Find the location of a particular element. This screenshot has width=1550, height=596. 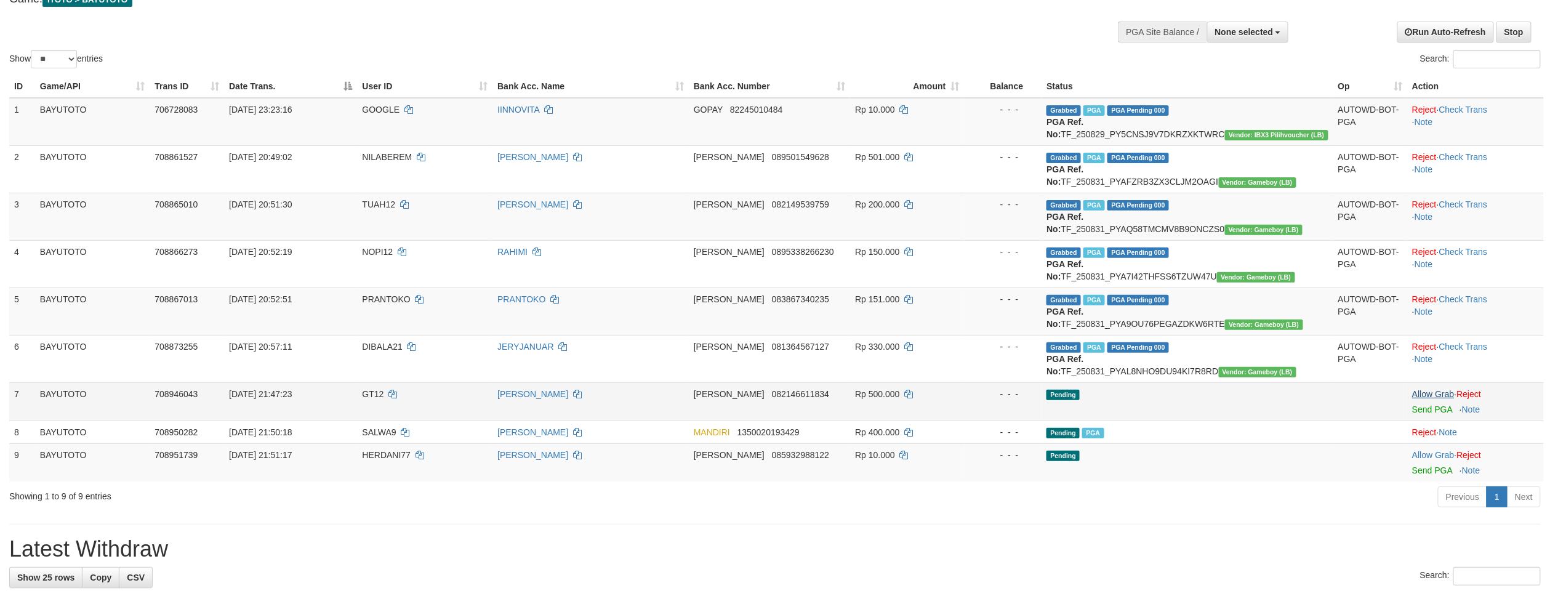

a: CSV is located at coordinates (135, 577).